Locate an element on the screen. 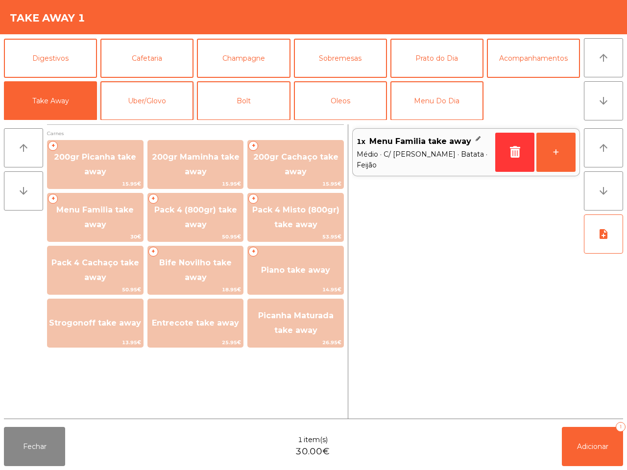  button: Digestivos is located at coordinates (50, 58).